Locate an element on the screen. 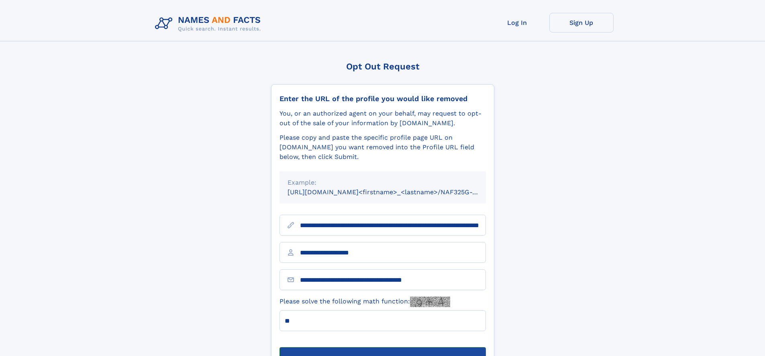 The image size is (765, 356). div: Opt Out Request is located at coordinates (383, 66).